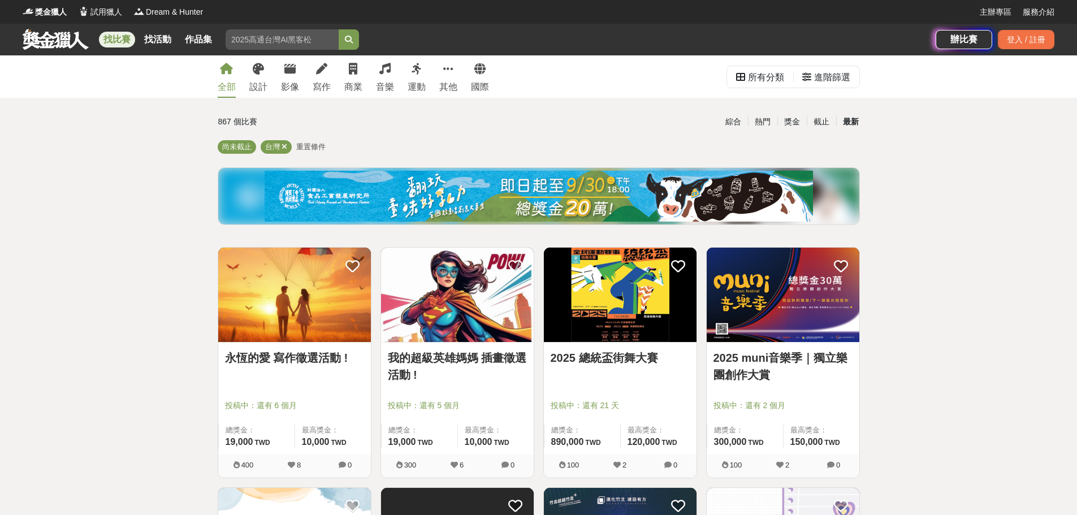  I want to click on a: 音樂, so click(385, 76).